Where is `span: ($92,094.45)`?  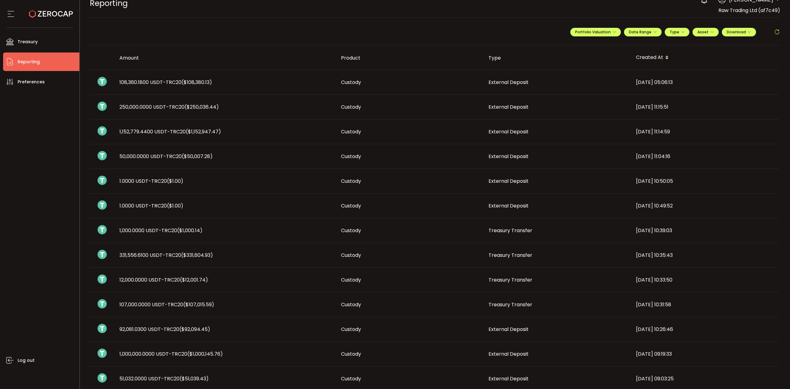 span: ($92,094.45) is located at coordinates (195, 329).